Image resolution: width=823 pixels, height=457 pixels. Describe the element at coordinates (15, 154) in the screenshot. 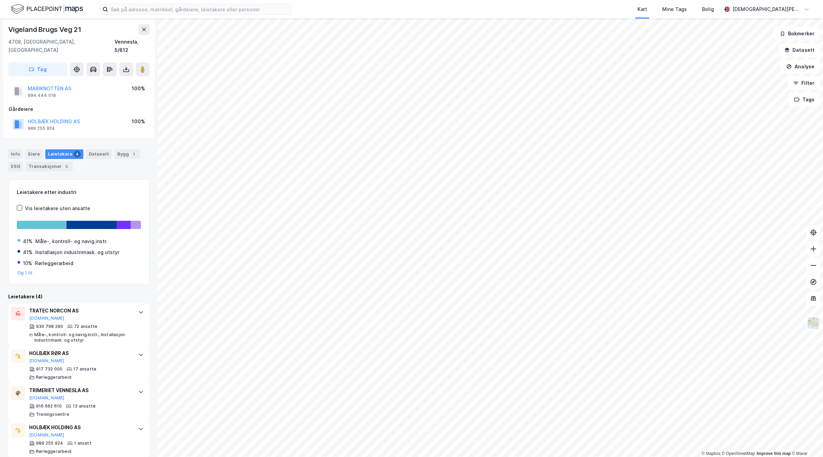

I see `div: Info` at that location.